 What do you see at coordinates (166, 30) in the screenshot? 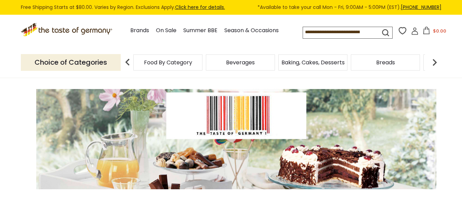
I see `a: On Sale` at bounding box center [166, 30].